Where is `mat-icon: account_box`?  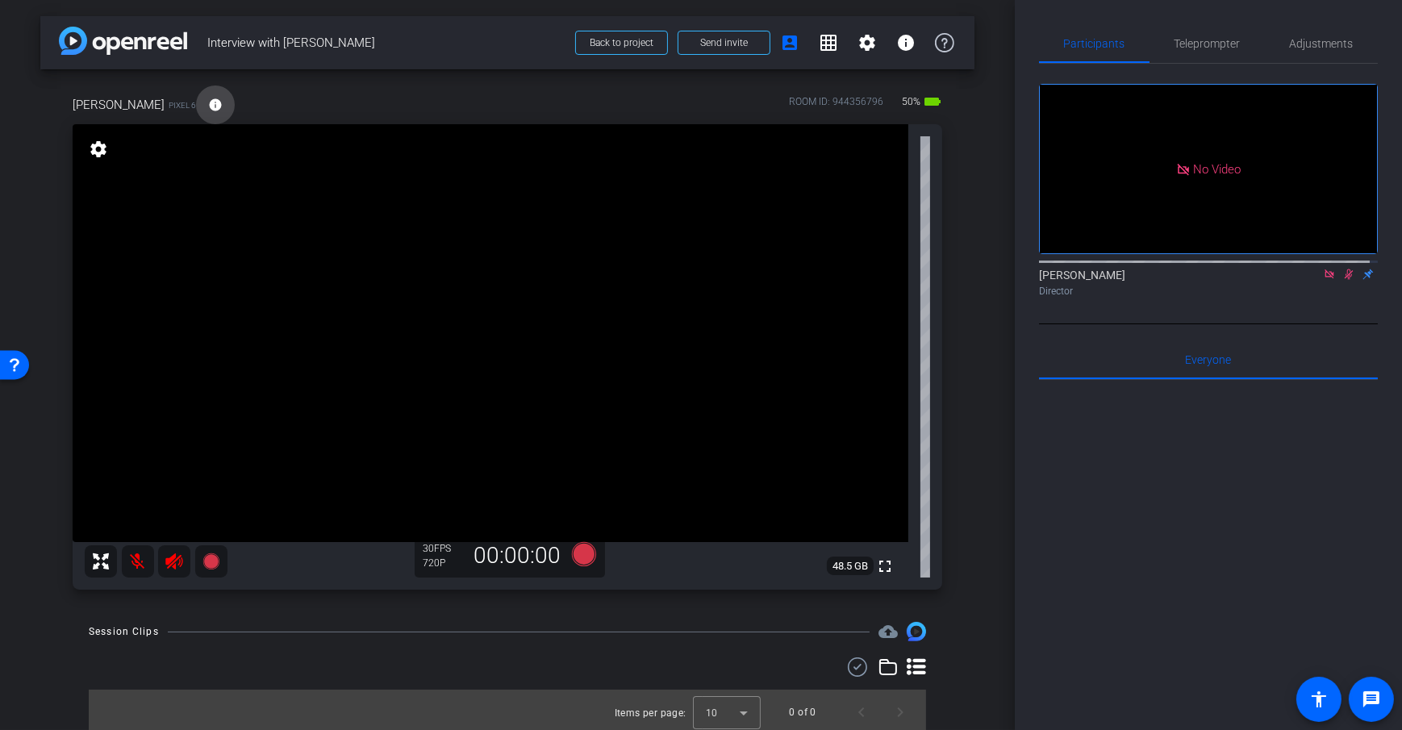
mat-icon: account_box is located at coordinates (790, 43).